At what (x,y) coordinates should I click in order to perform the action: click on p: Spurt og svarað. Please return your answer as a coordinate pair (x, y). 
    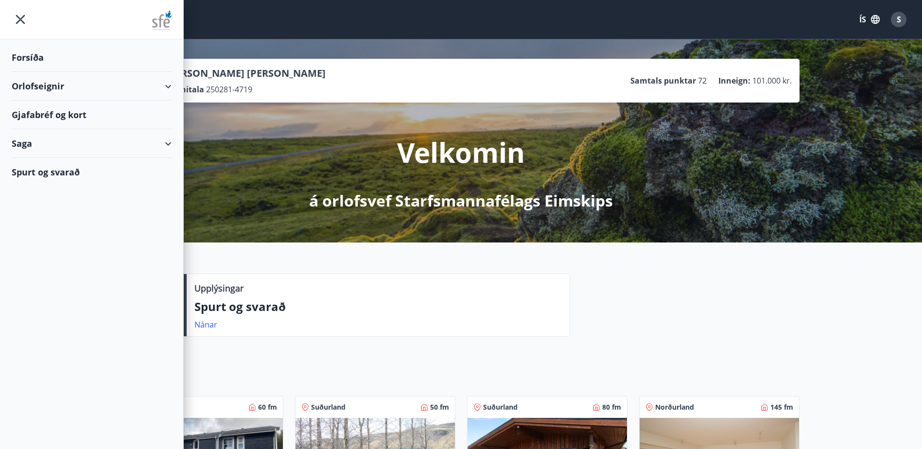
    Looking at the image, I should click on (378, 307).